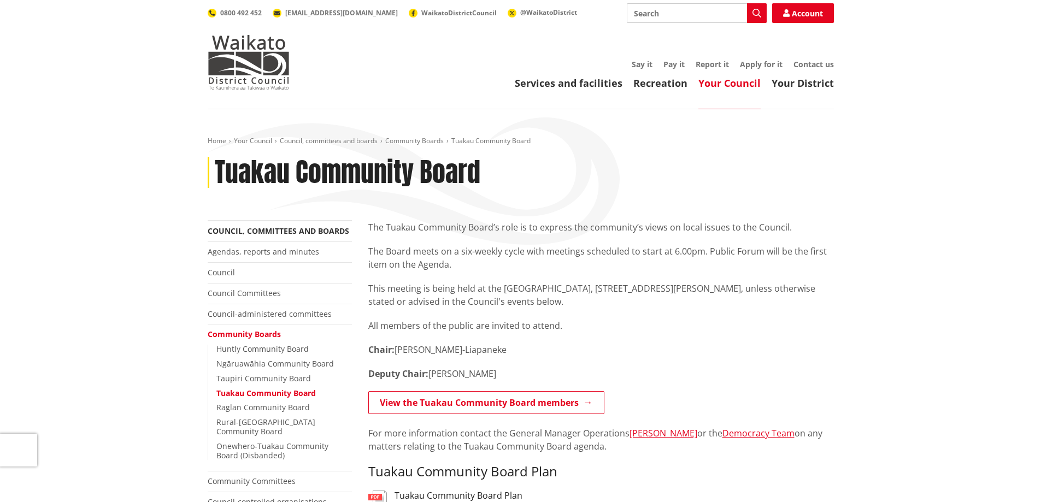 The height and width of the screenshot is (502, 1041). Describe the element at coordinates (601, 258) in the screenshot. I see `p: The Board meets on a six-weekly cycle with meetings scheduled to start at 6.00pm. Public Forum wi...` at that location.